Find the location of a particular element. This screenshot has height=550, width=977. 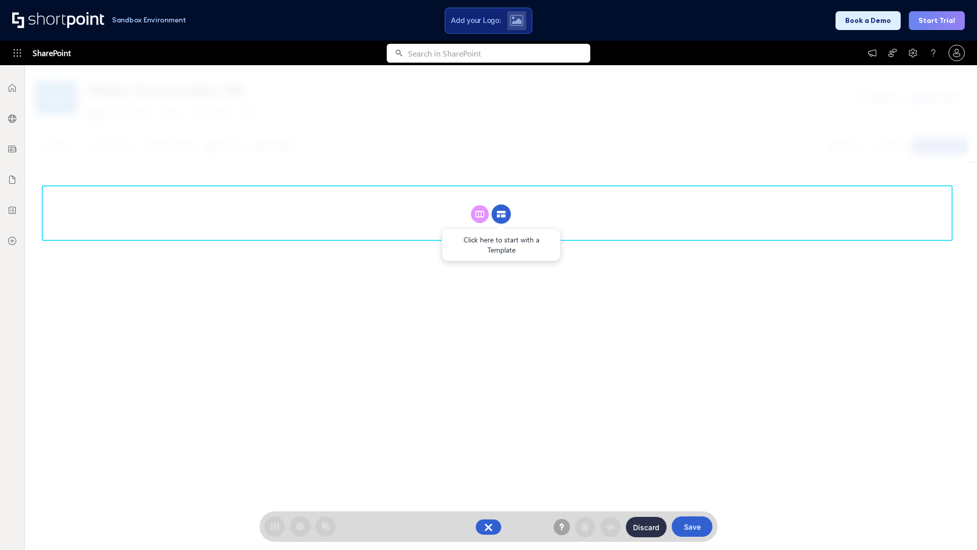

button: Book a Demo is located at coordinates (868, 20).